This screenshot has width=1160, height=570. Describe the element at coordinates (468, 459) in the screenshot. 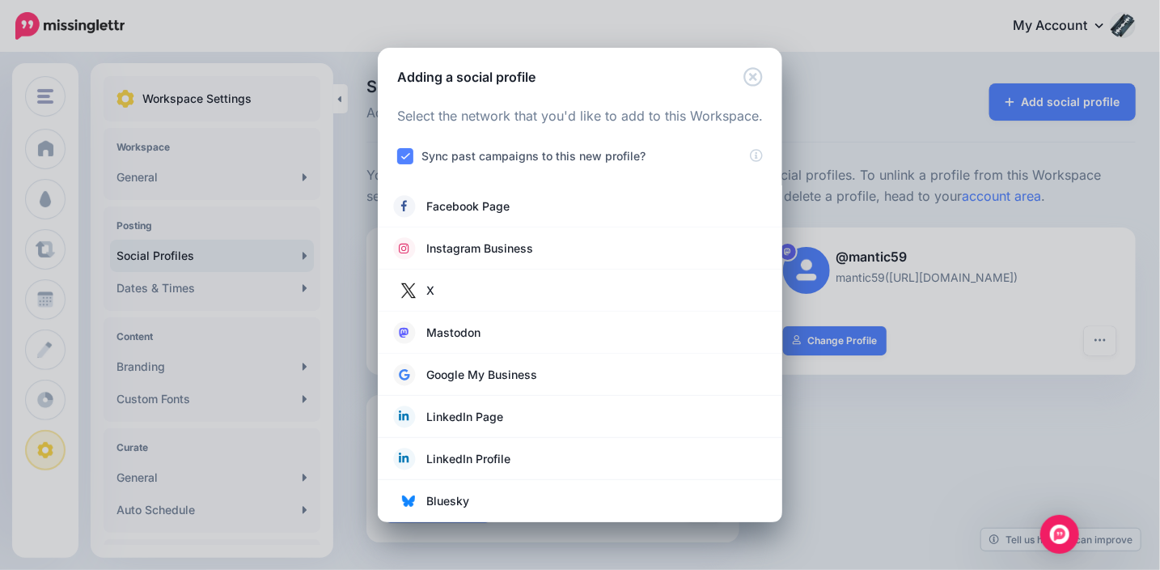

I see `span: LinkedIn Profile` at that location.